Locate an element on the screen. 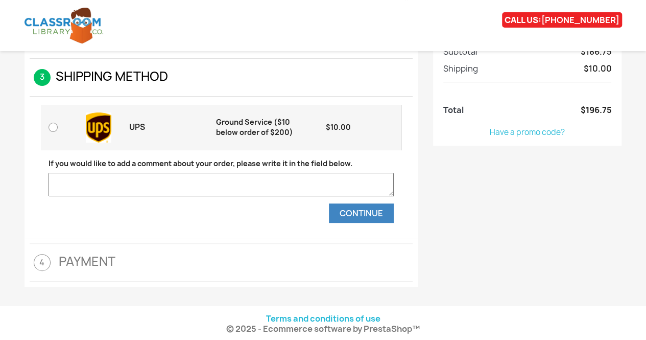 This screenshot has height=340, width=646. span: Subtotal is located at coordinates (460, 52).